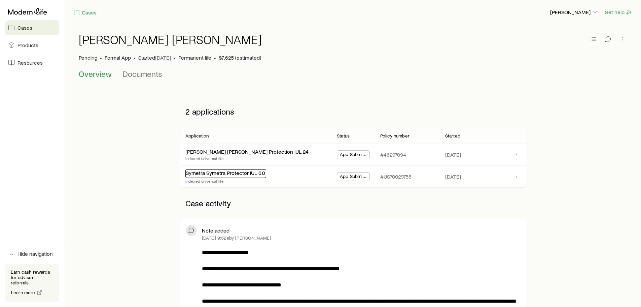 This screenshot has height=307, width=641. What do you see at coordinates (195, 58) in the screenshot?
I see `span: Permanent life` at bounding box center [195, 58].